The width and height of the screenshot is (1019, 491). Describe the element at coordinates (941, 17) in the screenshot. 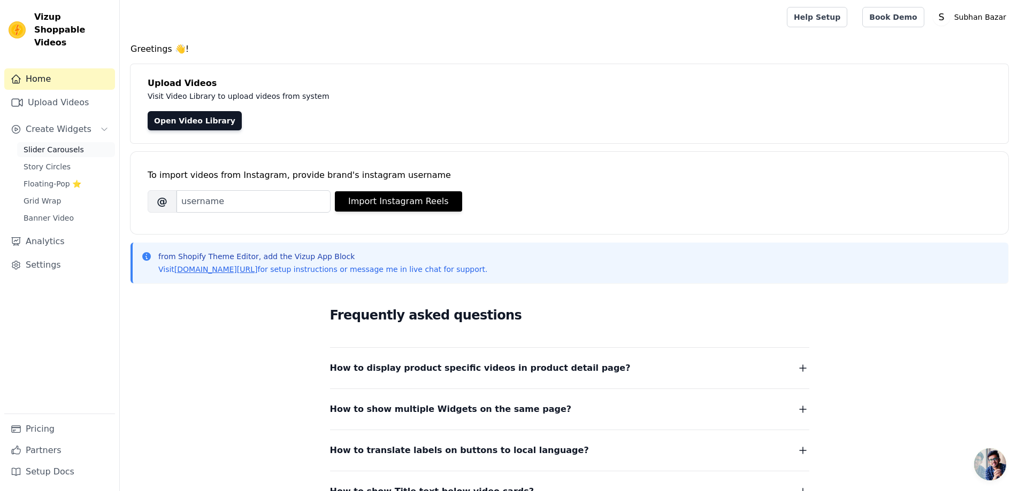

I see `text: S` at that location.